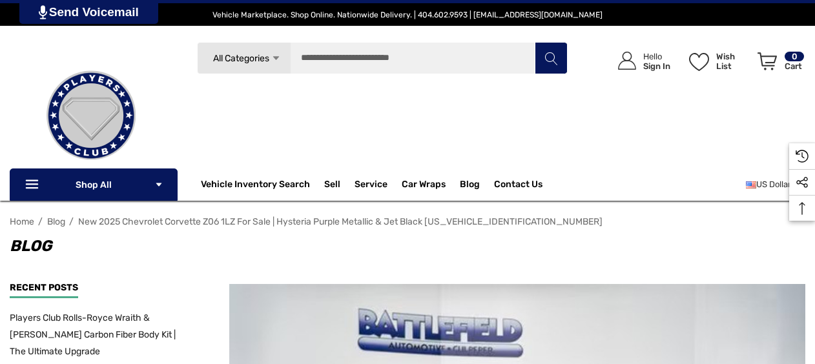 The width and height of the screenshot is (815, 364). I want to click on span: Home, so click(22, 222).